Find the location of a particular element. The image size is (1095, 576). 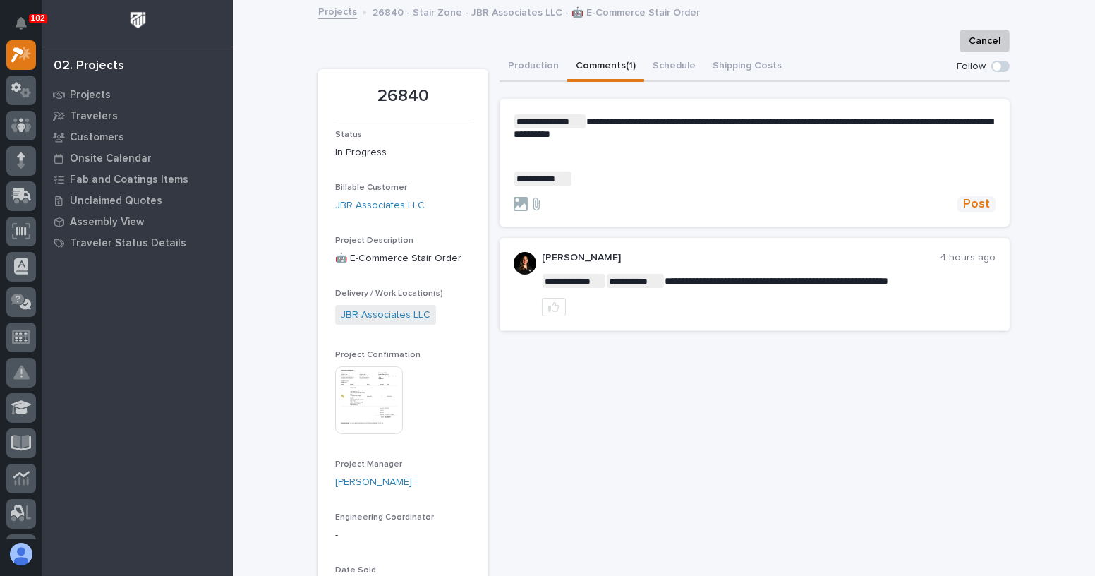

span: Engineering Coordinator is located at coordinates (384, 517).